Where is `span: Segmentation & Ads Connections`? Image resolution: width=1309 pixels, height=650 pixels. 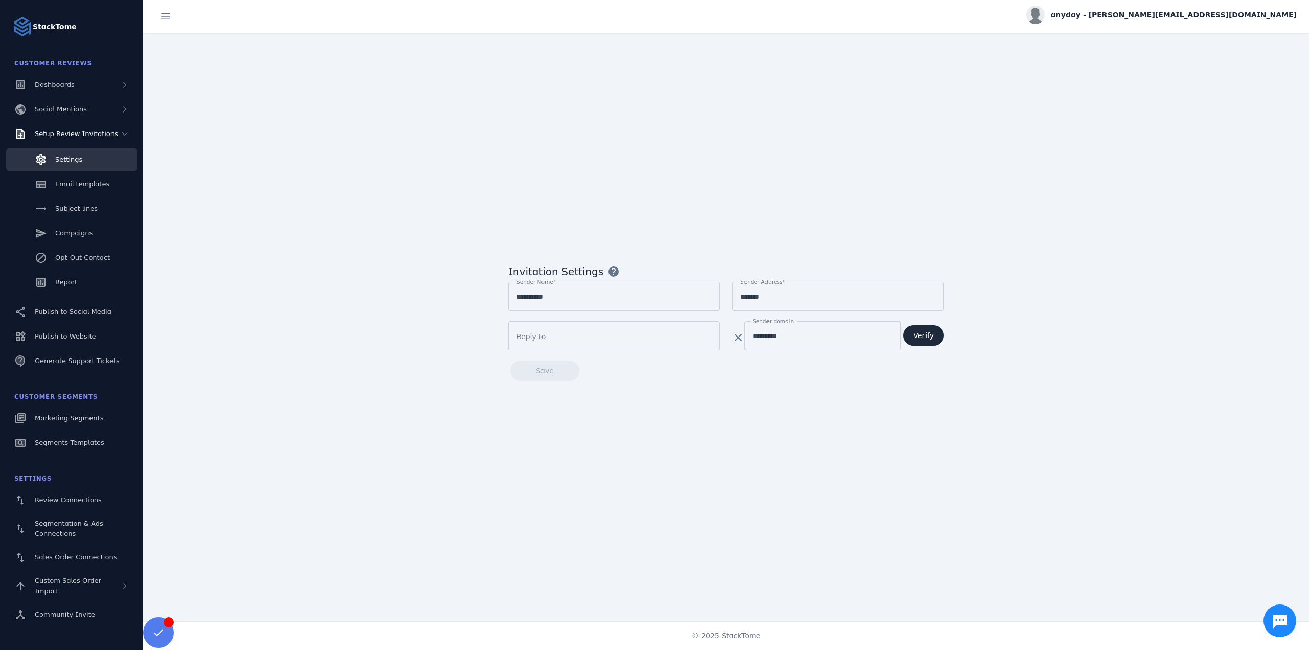
span: Segmentation & Ads Connections is located at coordinates (69, 528).